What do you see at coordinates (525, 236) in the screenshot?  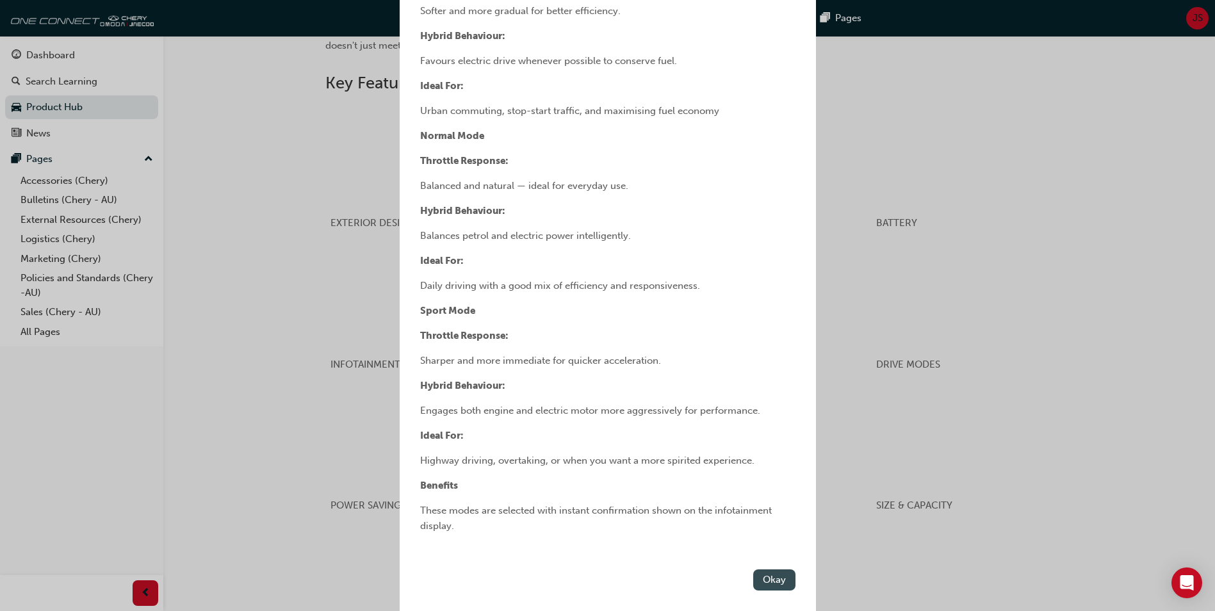 I see `span: Balances petrol and electric power intelligently.` at bounding box center [525, 236].